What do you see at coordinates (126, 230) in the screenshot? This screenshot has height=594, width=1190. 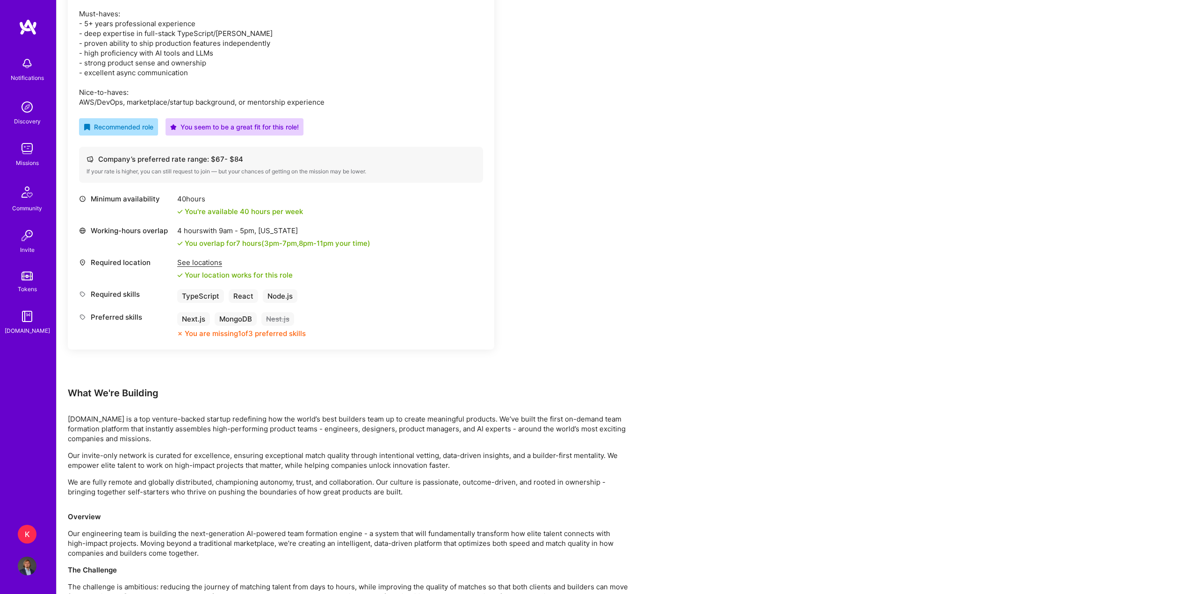 I see `div: Working-hours overlap` at bounding box center [126, 230].